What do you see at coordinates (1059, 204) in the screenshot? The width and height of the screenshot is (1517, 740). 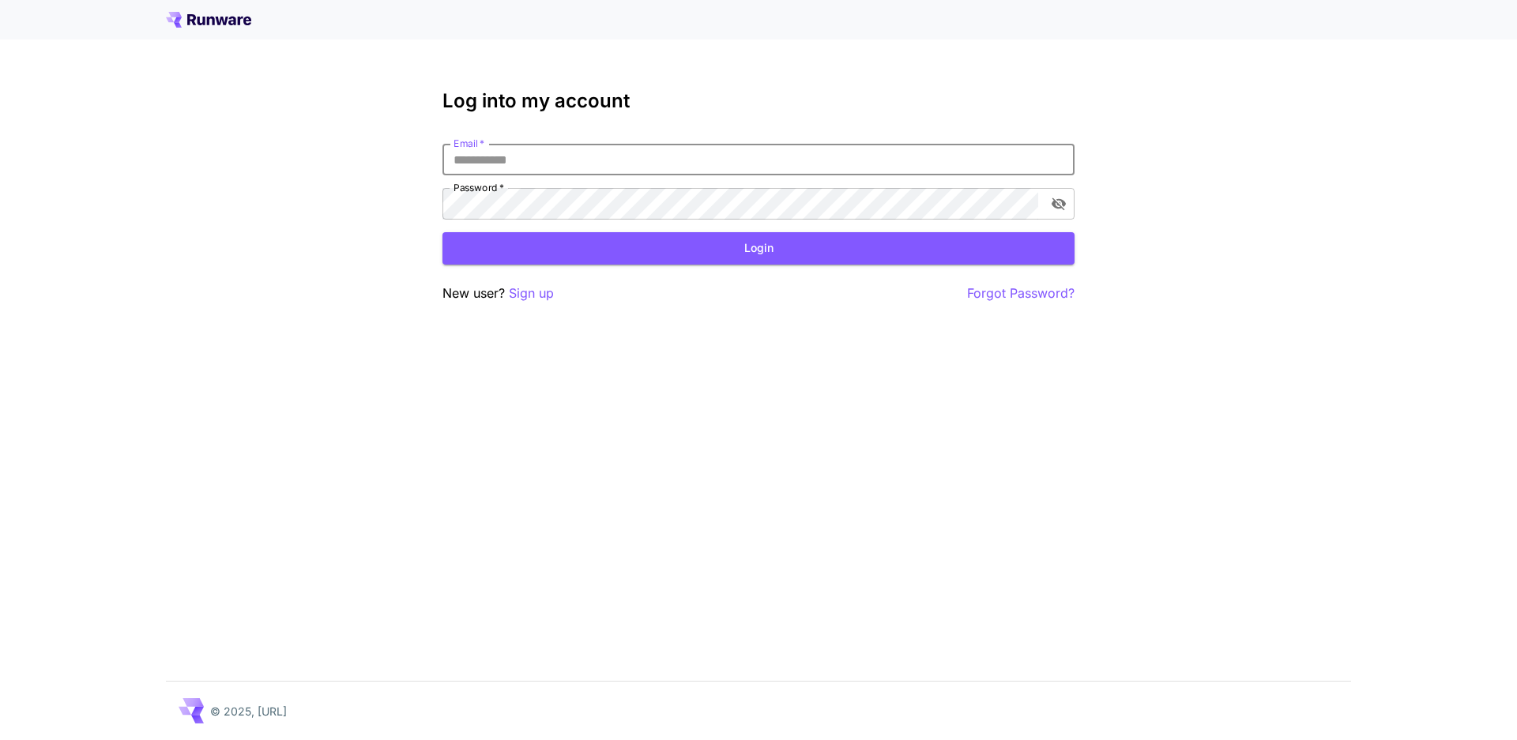 I see `button: toggle password visibility` at bounding box center [1059, 204].